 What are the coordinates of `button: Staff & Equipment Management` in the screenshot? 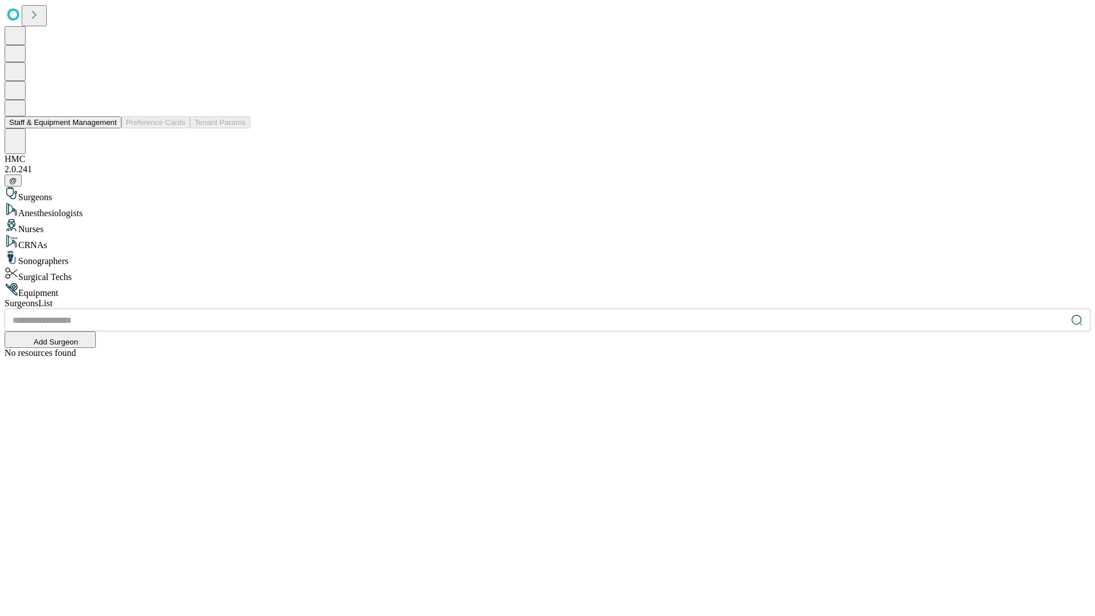 It's located at (63, 122).